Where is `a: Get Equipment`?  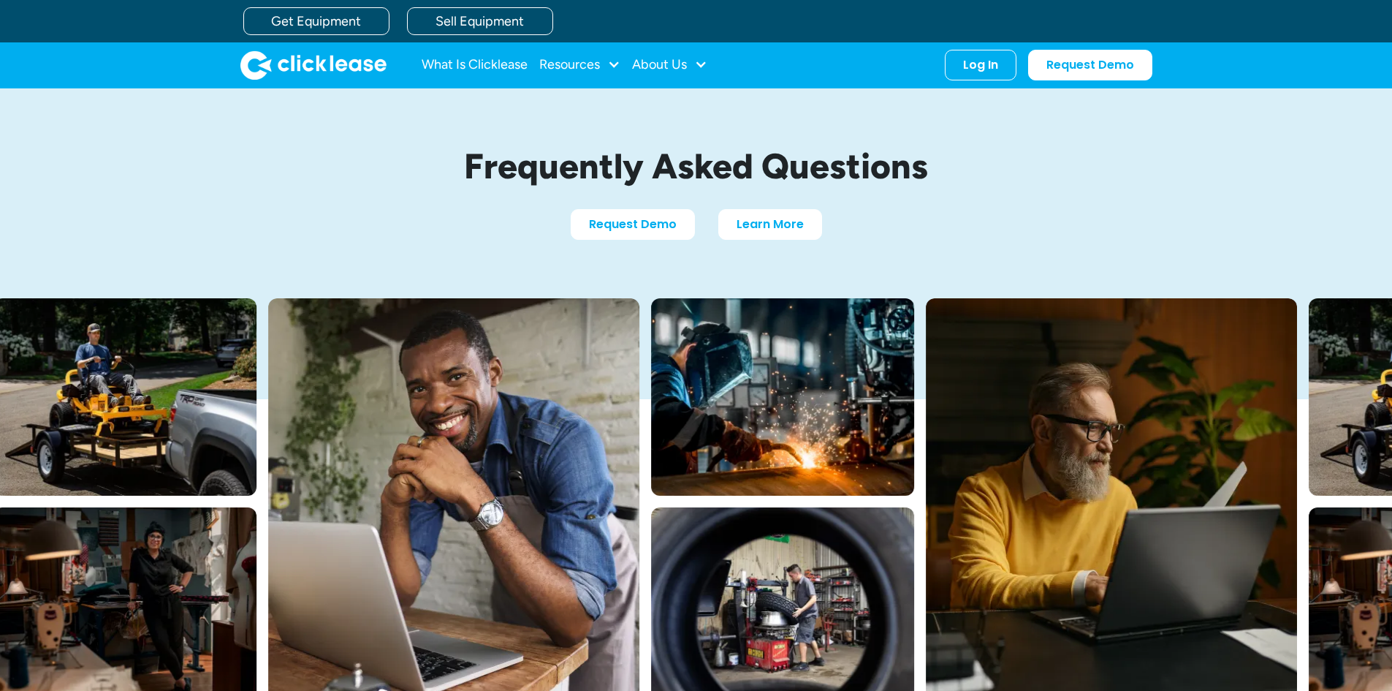 a: Get Equipment is located at coordinates (317, 21).